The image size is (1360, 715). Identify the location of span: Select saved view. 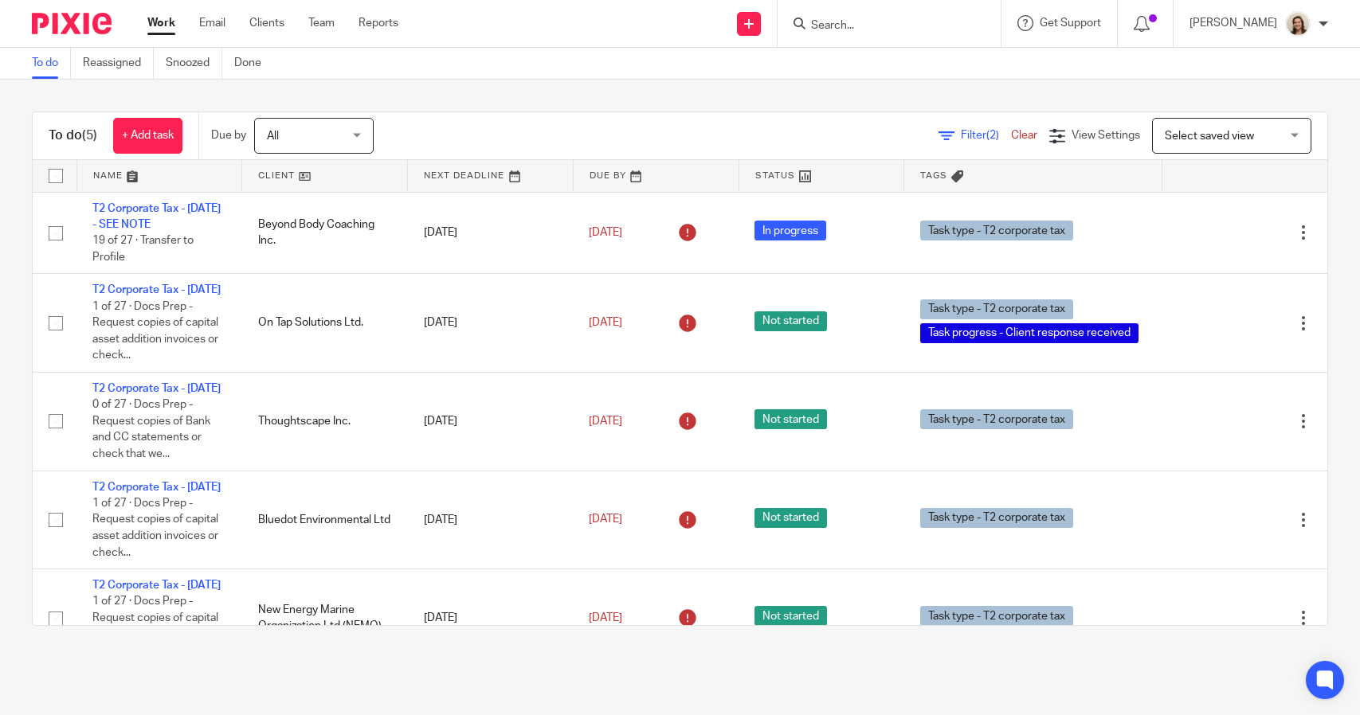
(1209, 136).